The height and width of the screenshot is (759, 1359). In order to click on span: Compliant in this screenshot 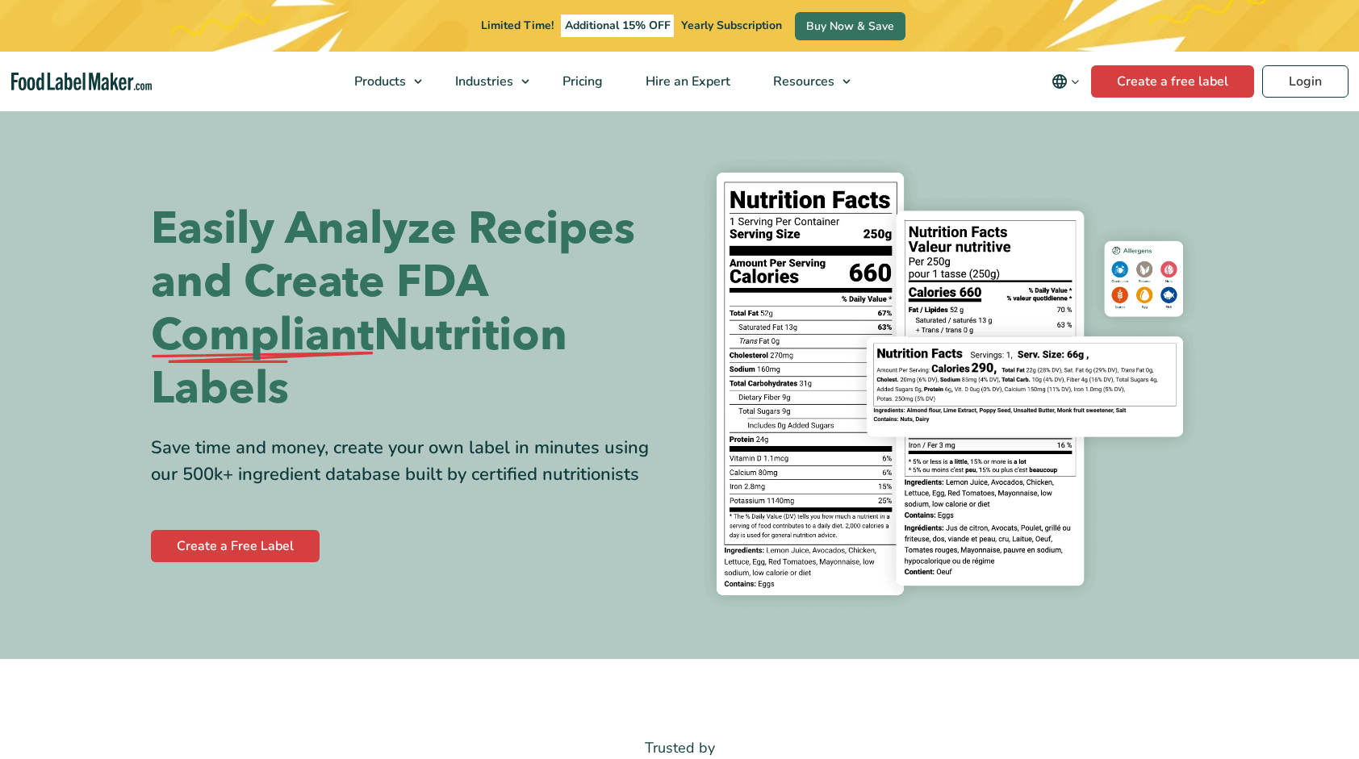, I will do `click(262, 336)`.